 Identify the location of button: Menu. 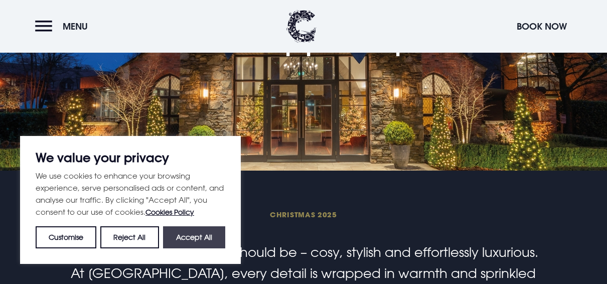
(64, 26).